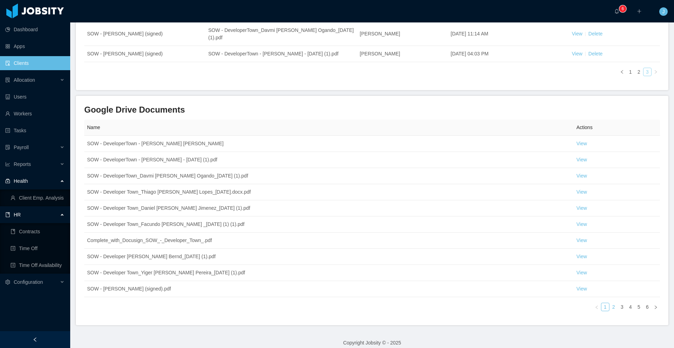 This screenshot has height=348, width=674. Describe the element at coordinates (639, 307) in the screenshot. I see `a: 5` at that location.